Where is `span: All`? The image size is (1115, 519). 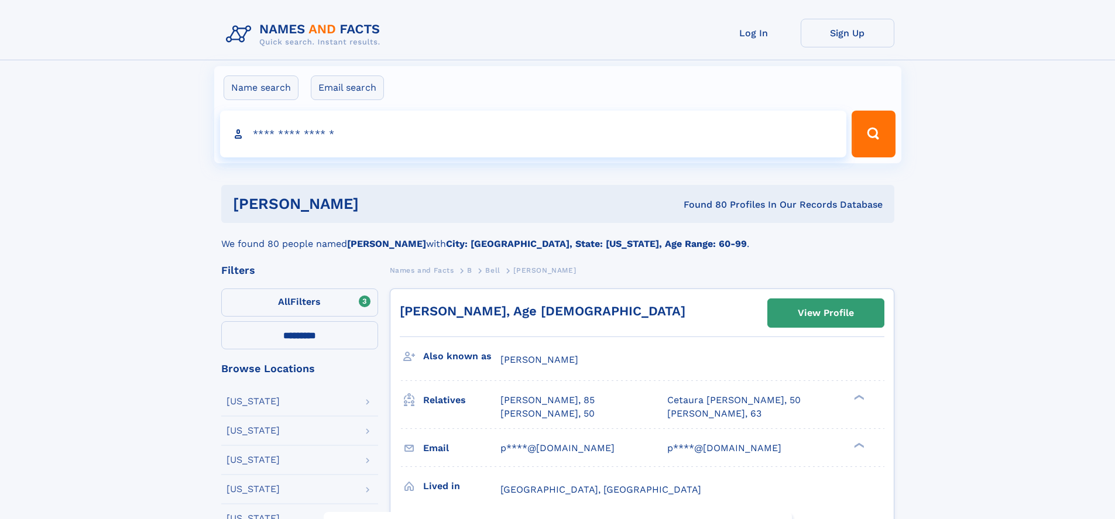 span: All is located at coordinates (284, 302).